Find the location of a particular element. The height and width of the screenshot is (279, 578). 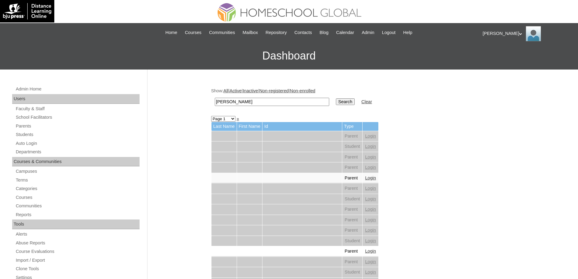

a: Help is located at coordinates (408, 32).